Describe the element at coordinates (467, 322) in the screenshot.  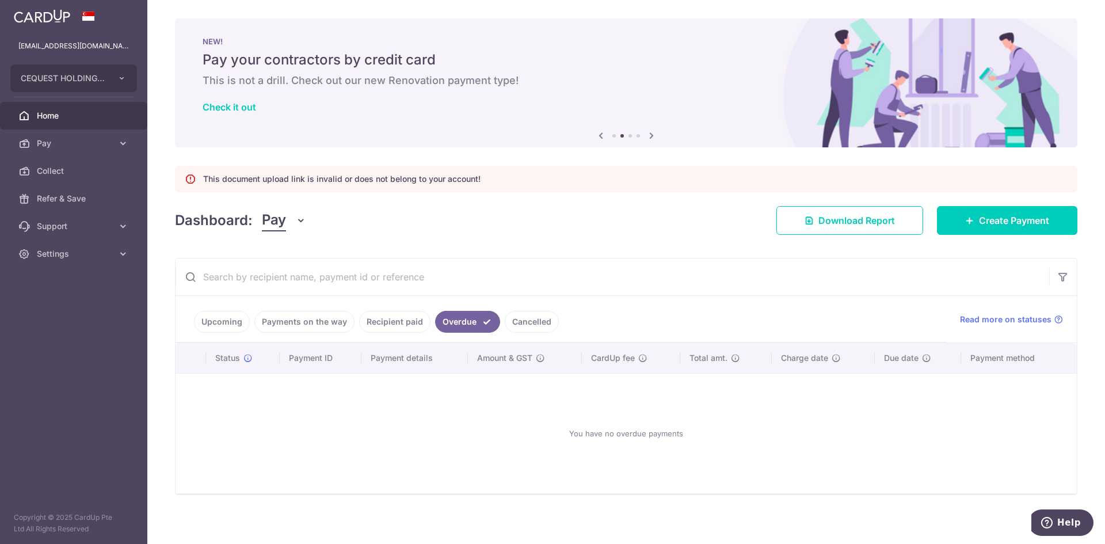
I see `a: Overdue` at that location.